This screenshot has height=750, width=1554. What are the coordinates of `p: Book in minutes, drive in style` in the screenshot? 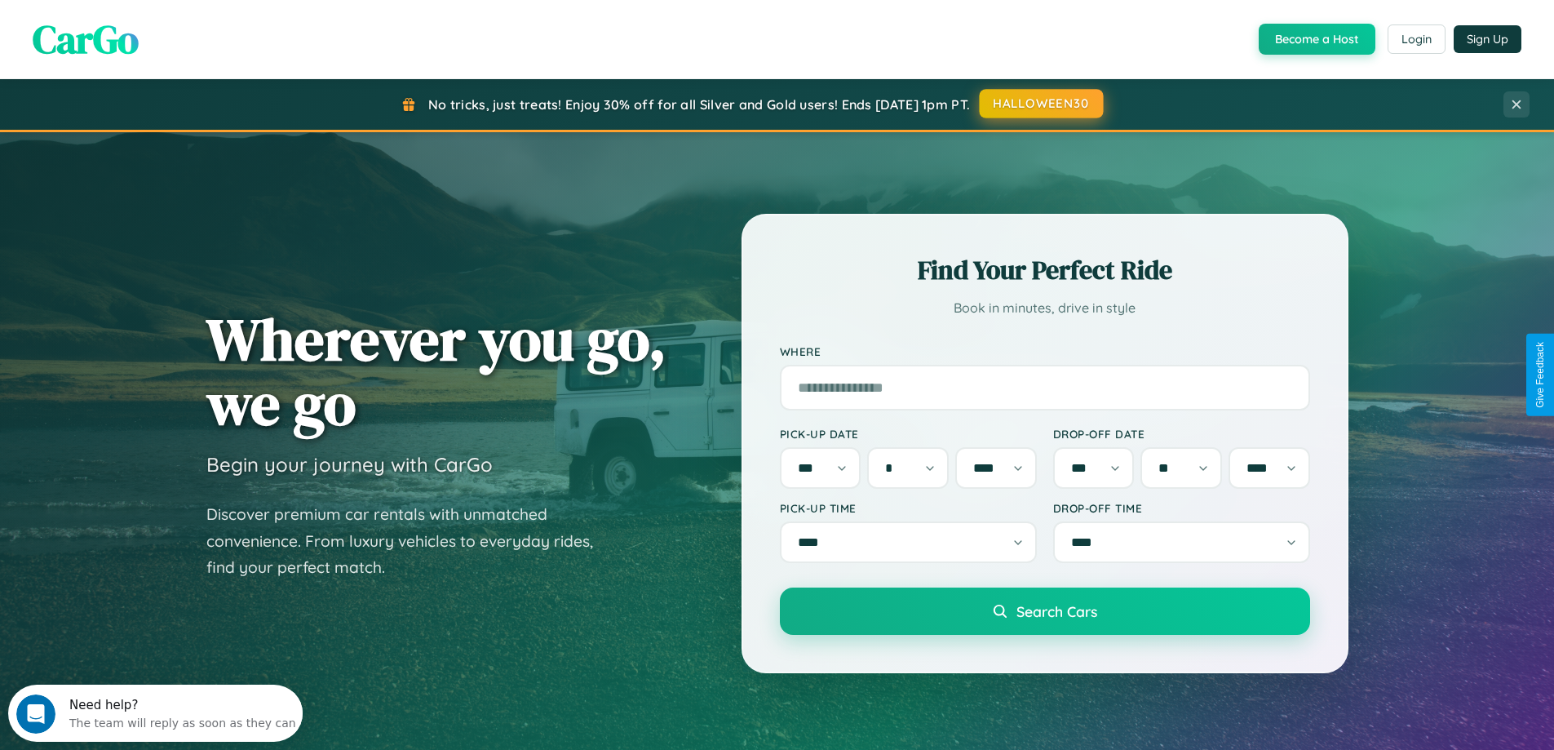 It's located at (1045, 308).